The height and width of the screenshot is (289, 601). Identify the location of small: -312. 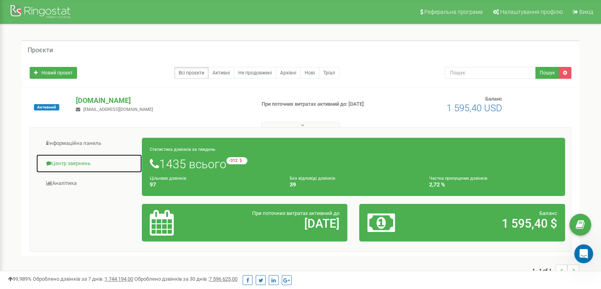
(237, 161).